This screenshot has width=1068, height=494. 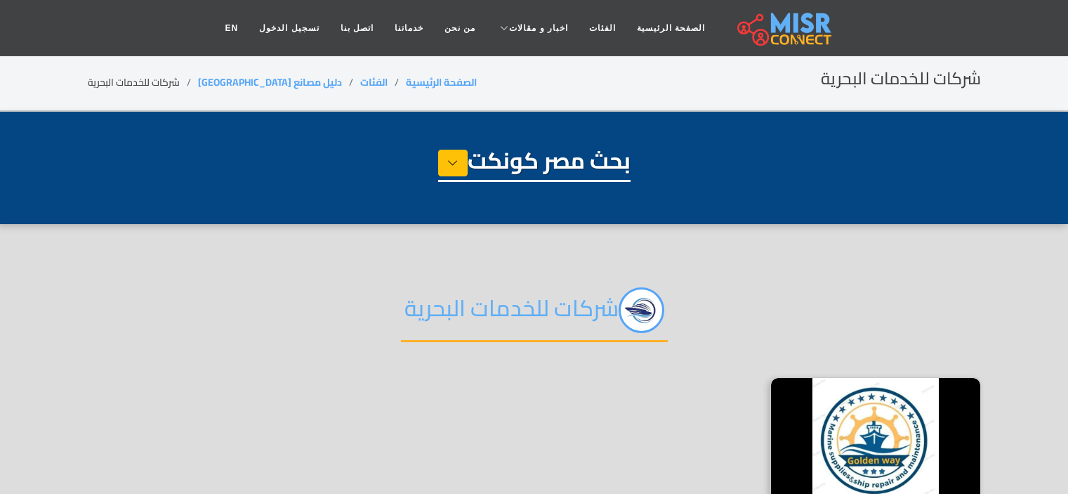 I want to click on li: شركات للخدمات البحرية, so click(x=143, y=82).